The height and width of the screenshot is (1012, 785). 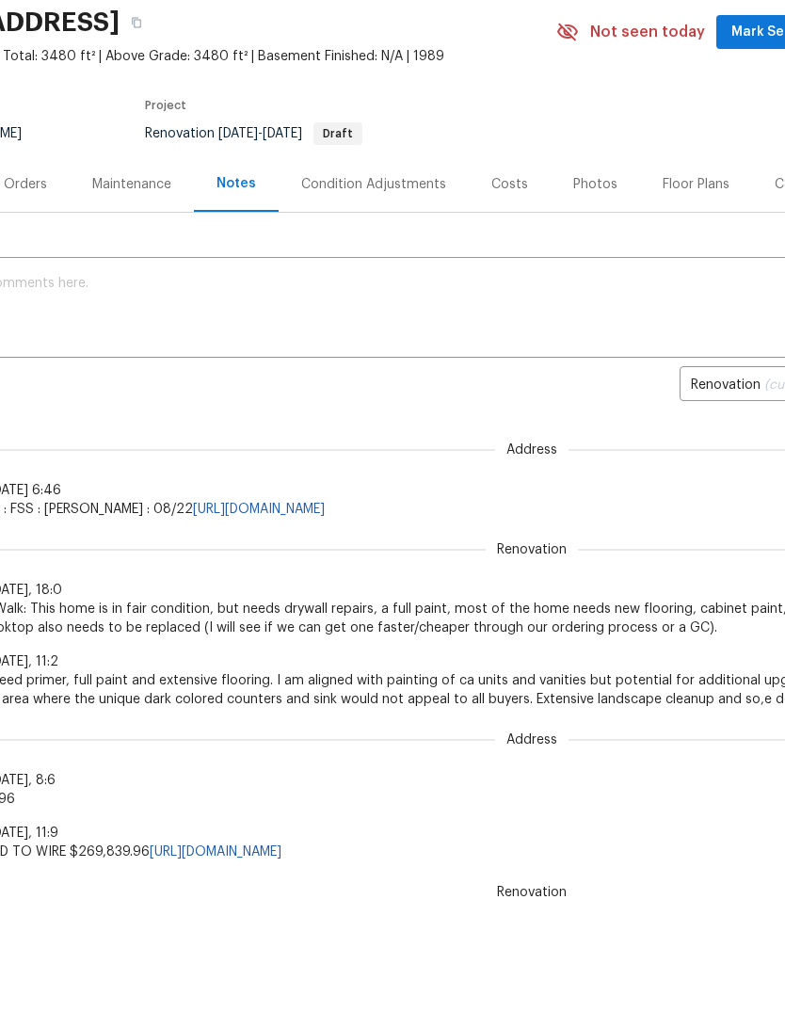 What do you see at coordinates (696, 184) in the screenshot?
I see `div: Floor Plans` at bounding box center [696, 184].